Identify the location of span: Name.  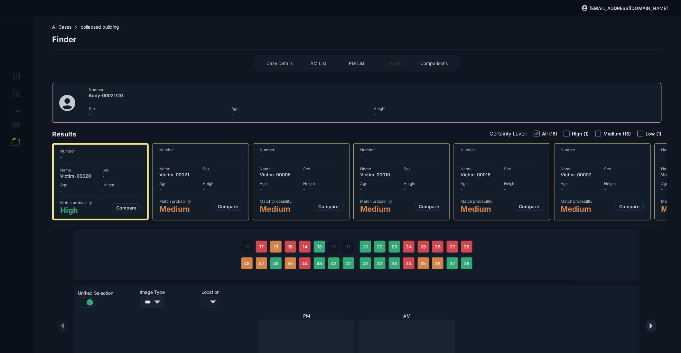
(179, 169).